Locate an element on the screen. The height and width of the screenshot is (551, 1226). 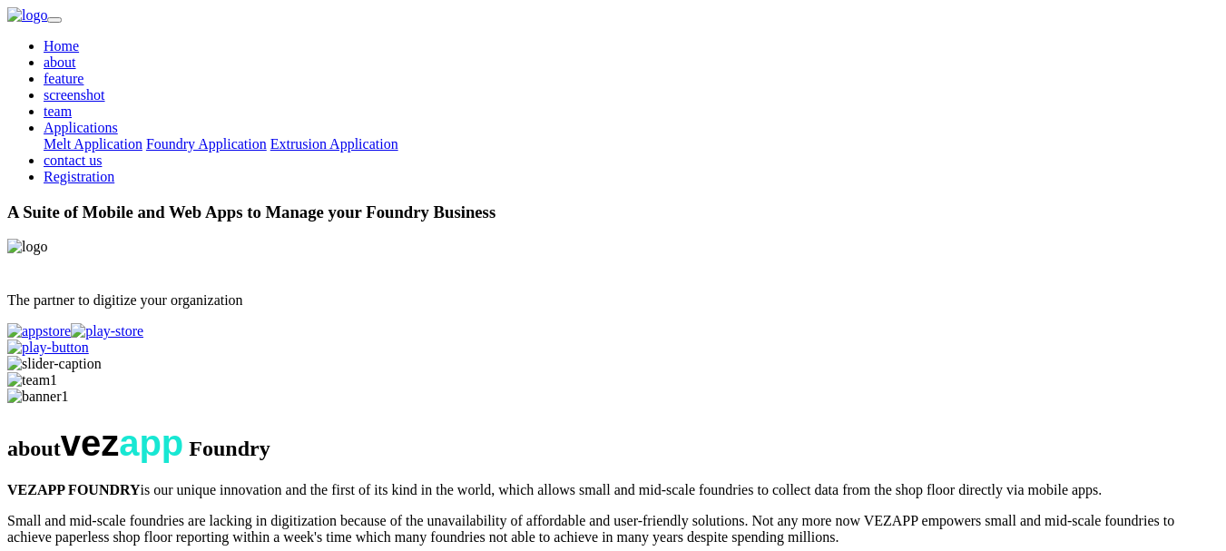
a: Home is located at coordinates (61, 45).